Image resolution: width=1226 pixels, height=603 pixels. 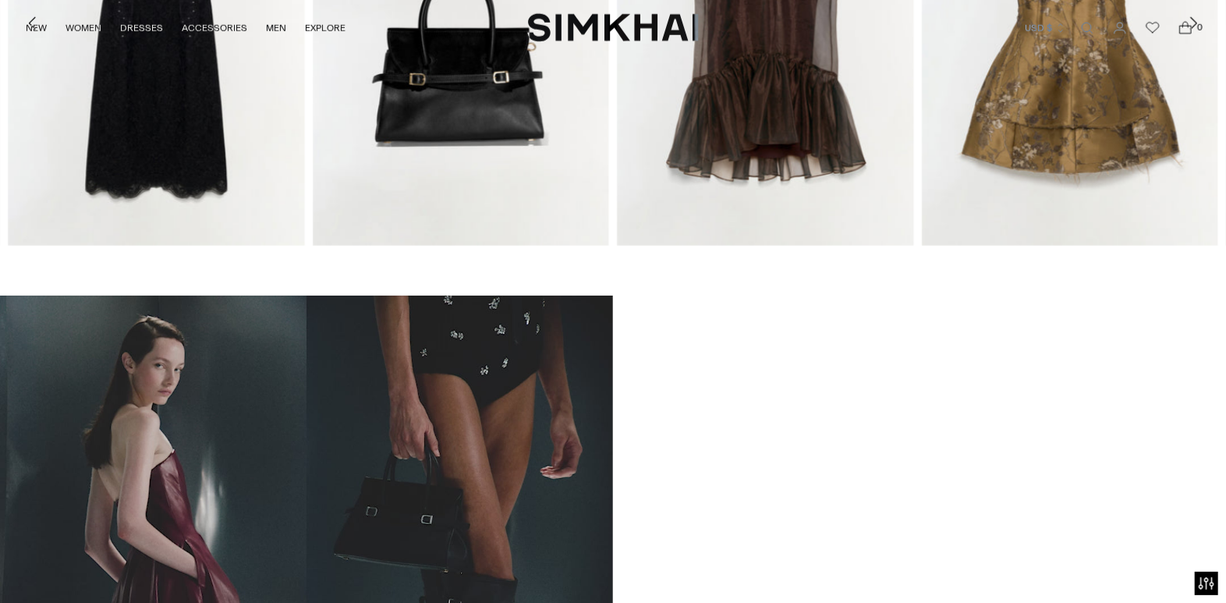 I want to click on a: MEN, so click(x=276, y=28).